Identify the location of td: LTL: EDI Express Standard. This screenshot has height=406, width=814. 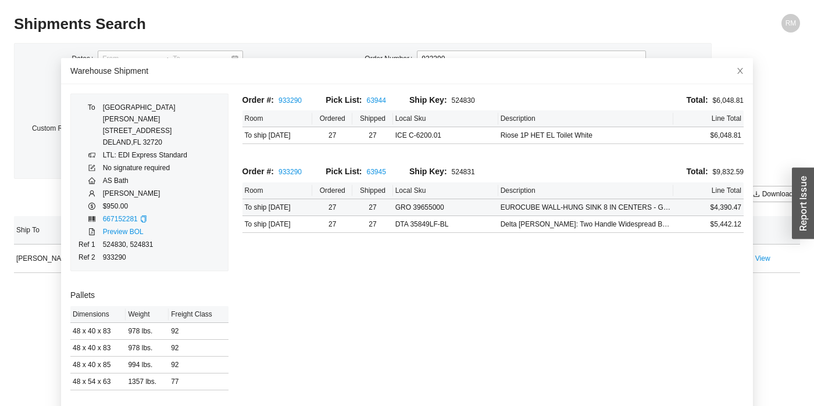
(145, 155).